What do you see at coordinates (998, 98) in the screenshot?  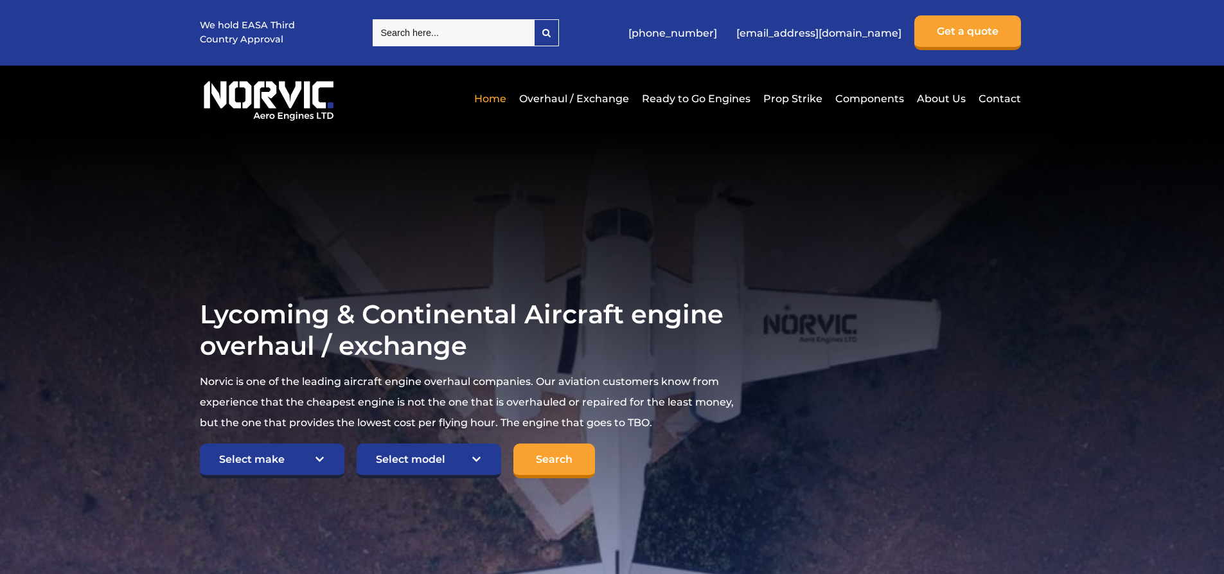 I see `a: Contact` at bounding box center [998, 98].